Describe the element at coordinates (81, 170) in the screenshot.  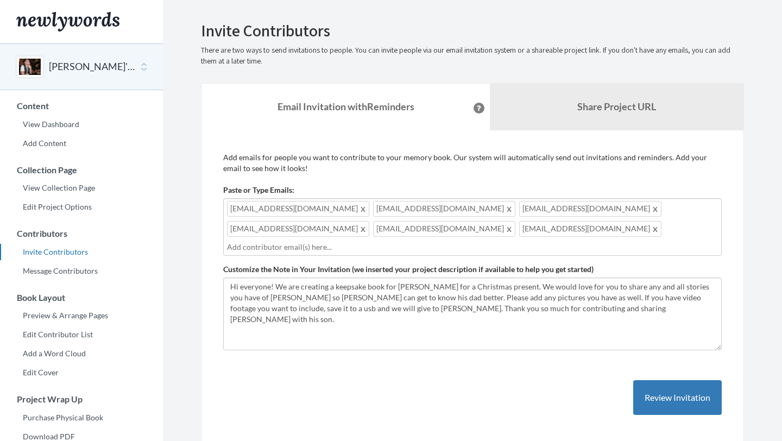
I see `h3: Collection Page` at that location.